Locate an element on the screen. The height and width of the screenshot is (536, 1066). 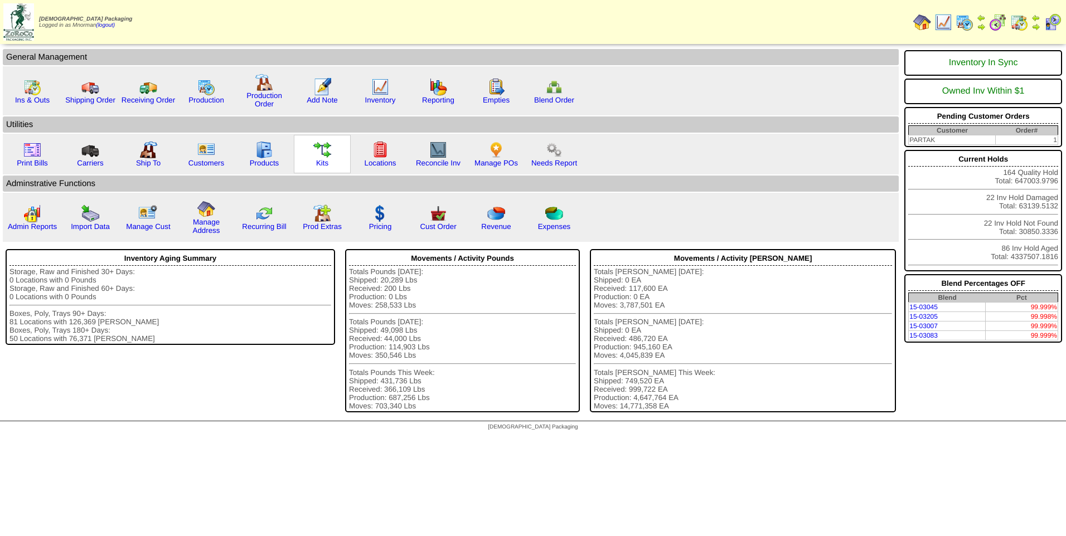
td: General Management is located at coordinates (451, 57).